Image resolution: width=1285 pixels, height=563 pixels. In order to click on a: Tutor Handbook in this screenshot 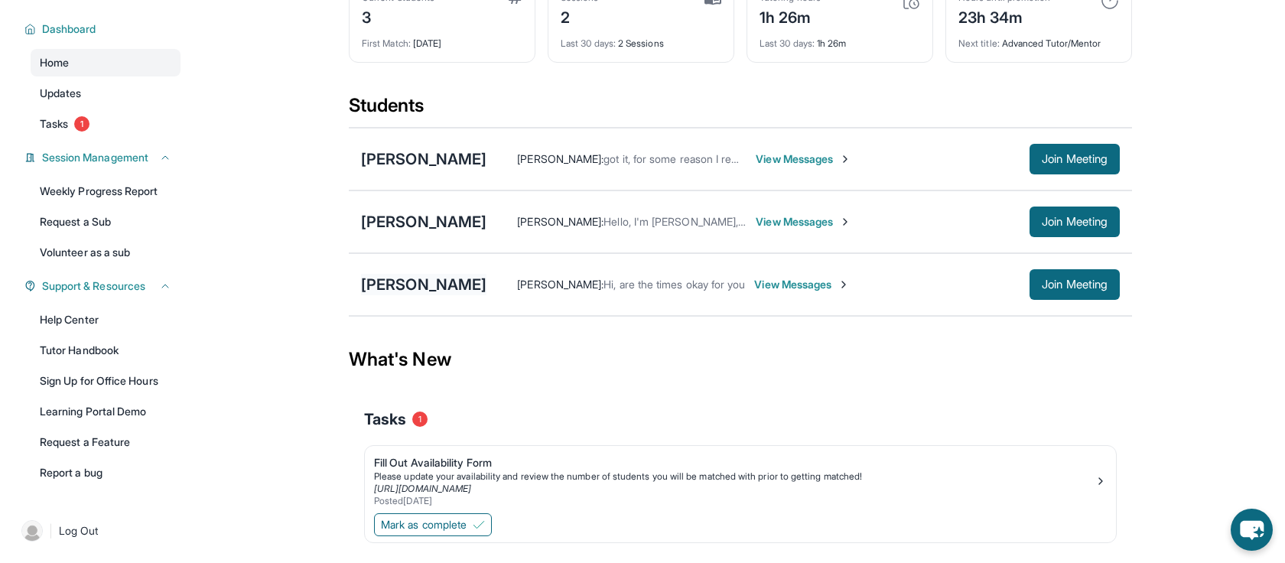, I will do `click(106, 350)`.